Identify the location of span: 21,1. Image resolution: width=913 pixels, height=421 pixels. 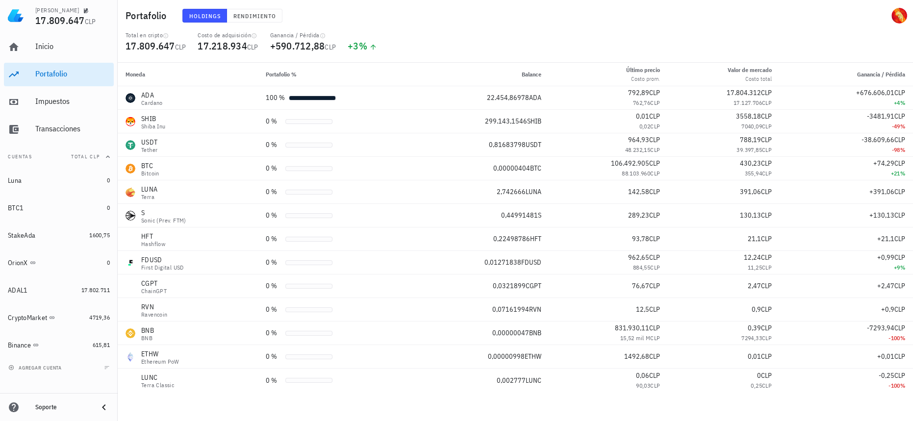
(754, 239).